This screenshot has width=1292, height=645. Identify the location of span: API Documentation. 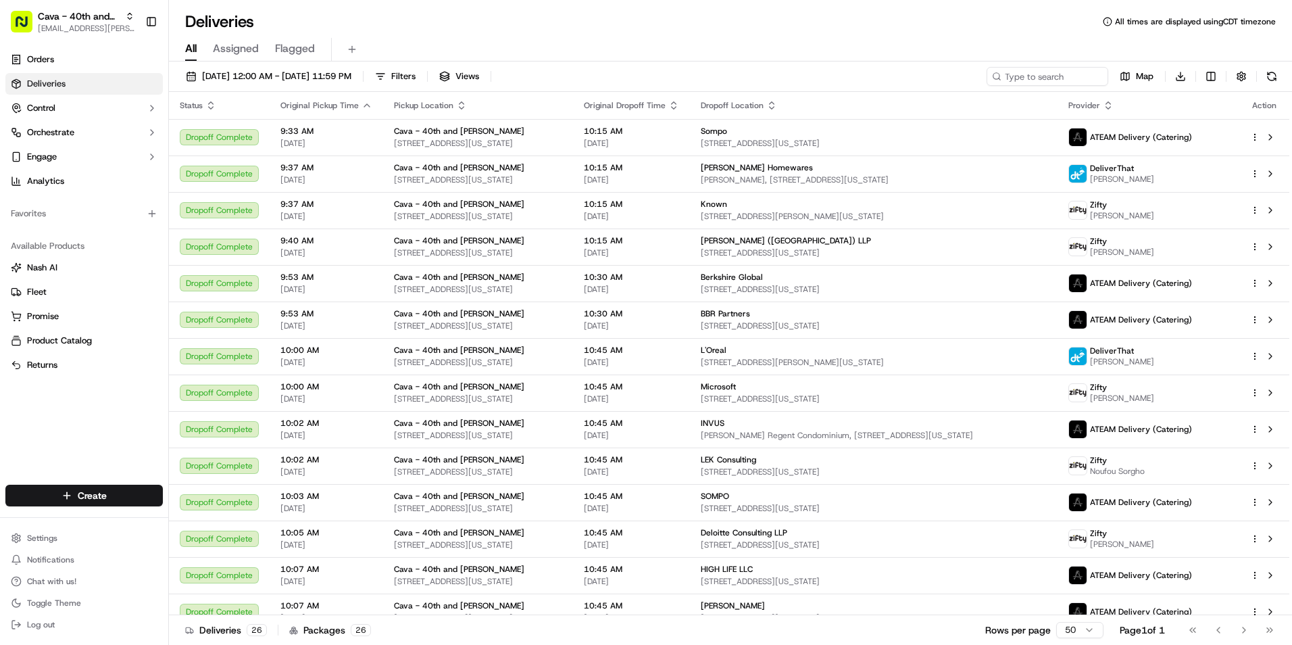
(172, 309).